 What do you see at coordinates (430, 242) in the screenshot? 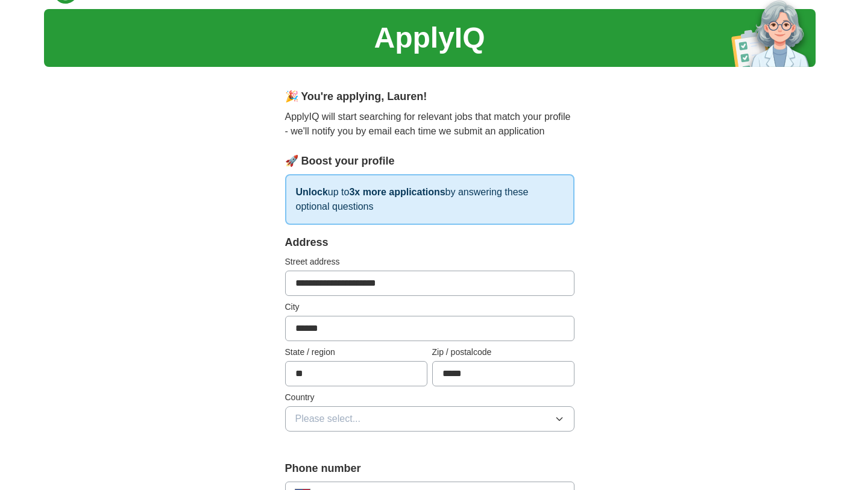
I see `div: Address` at bounding box center [430, 242].